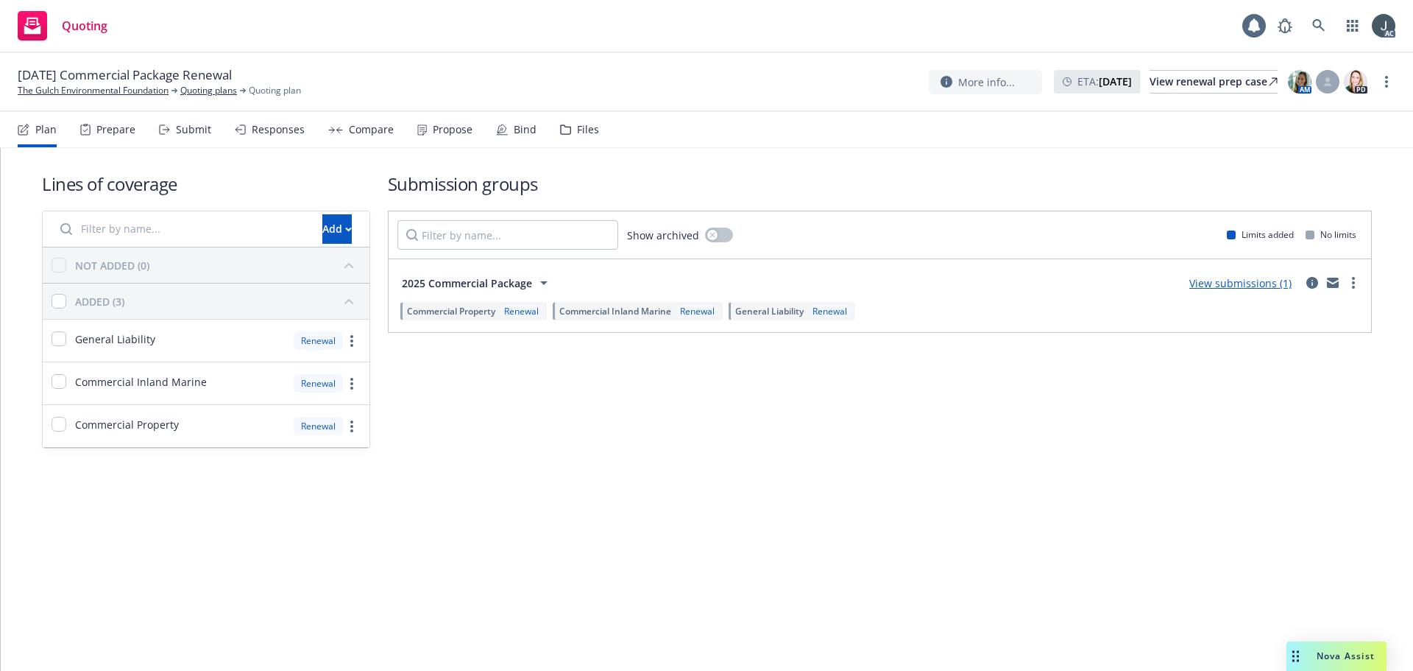  I want to click on h1: Submission groups, so click(880, 183).